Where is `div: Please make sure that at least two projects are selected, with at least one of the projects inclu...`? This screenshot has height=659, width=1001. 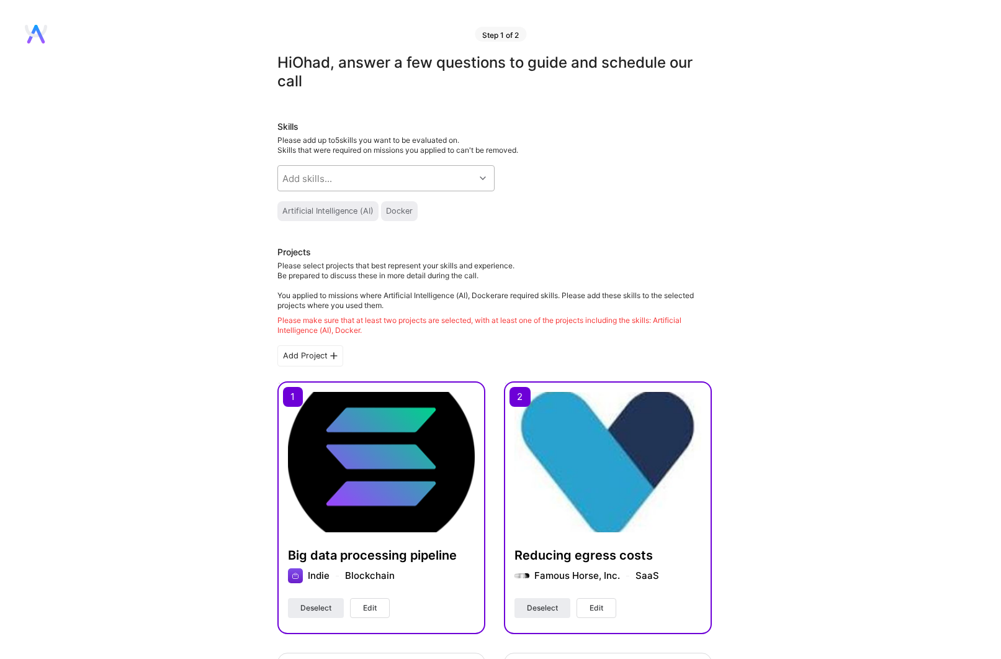
div: Please make sure that at least two projects are selected, with at least one of the projects inclu... is located at coordinates (495, 325).